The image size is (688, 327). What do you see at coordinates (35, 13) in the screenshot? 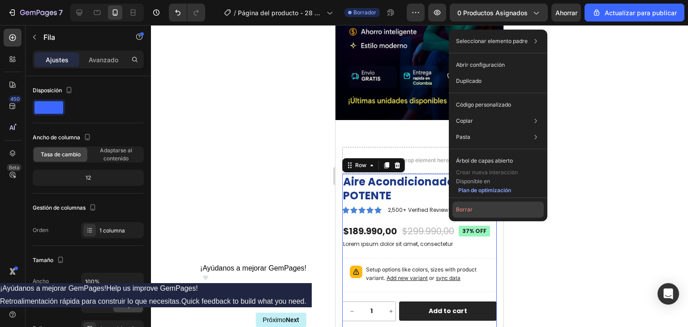
I see `button: 7` at bounding box center [35, 13].